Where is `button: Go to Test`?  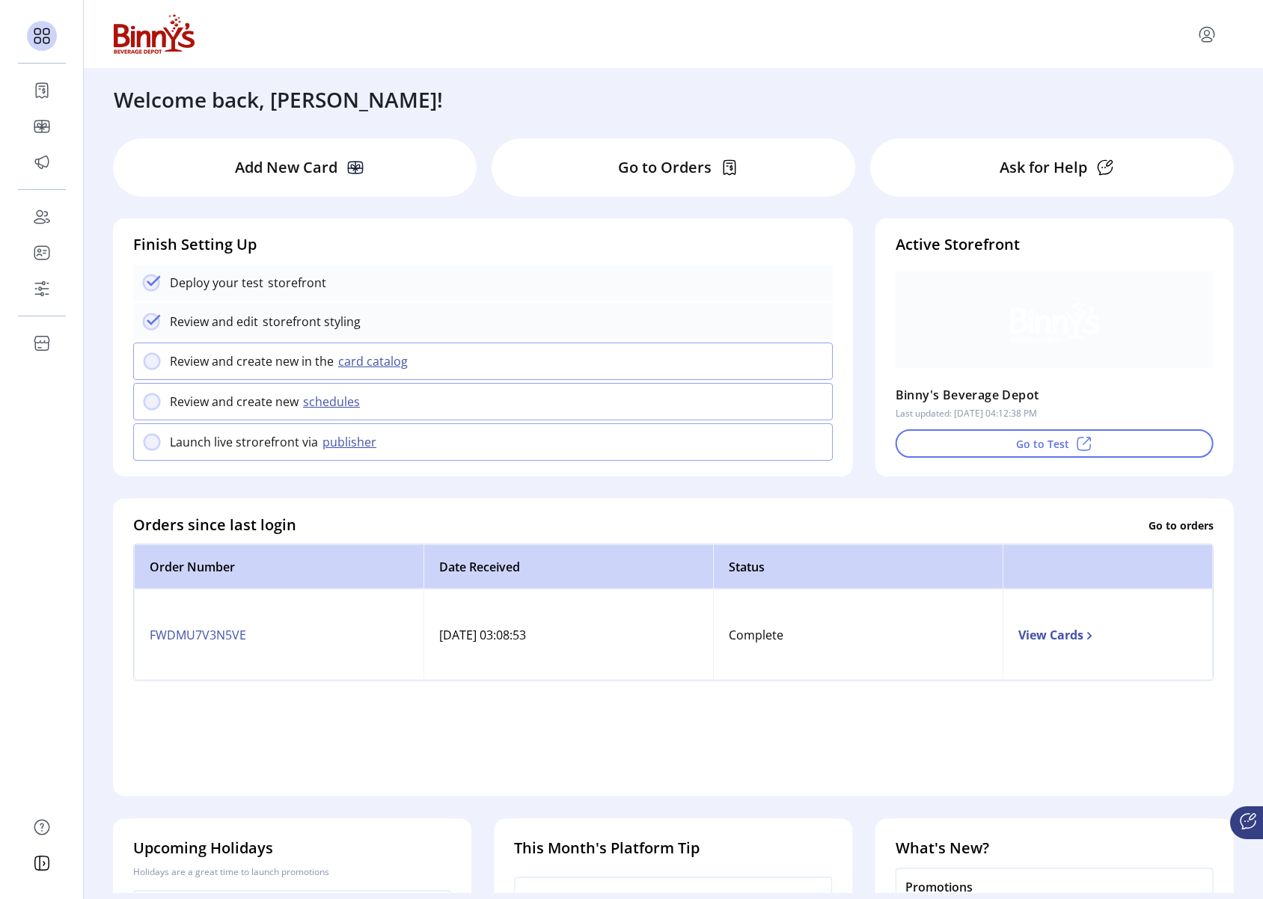 button: Go to Test is located at coordinates (1054, 444).